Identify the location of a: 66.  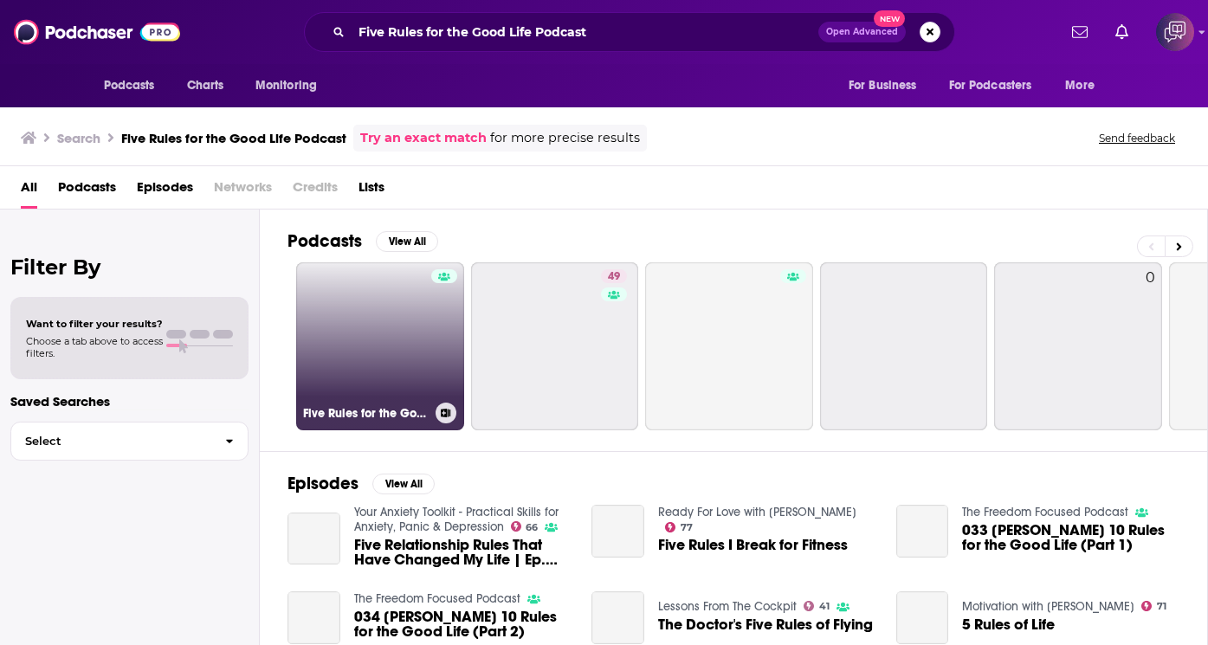
(525, 527).